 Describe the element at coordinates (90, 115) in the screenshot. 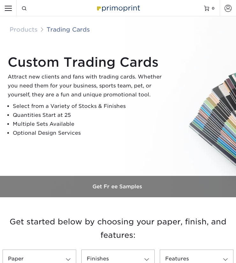

I see `li: Quantities Start at 25` at that location.